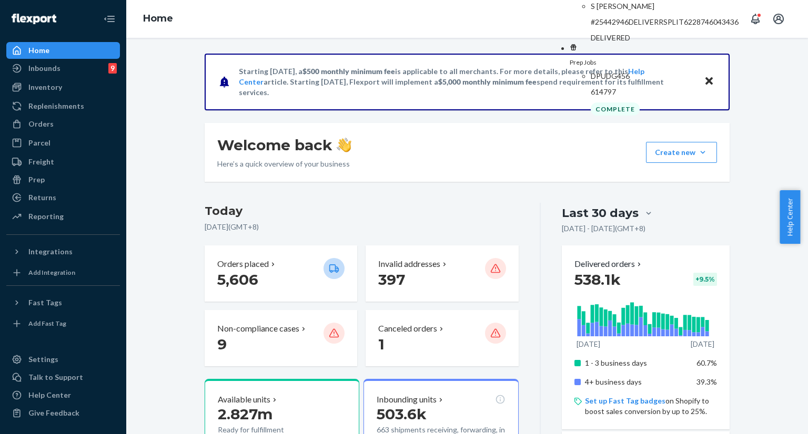 This screenshot has width=808, height=434. Describe the element at coordinates (361, 211) in the screenshot. I see `h3: Today` at that location.